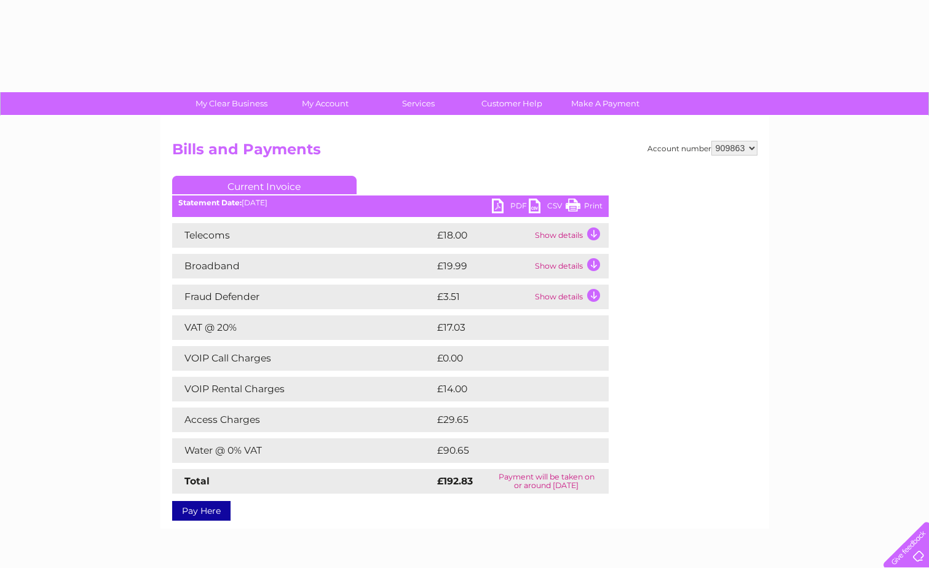 The height and width of the screenshot is (568, 929). What do you see at coordinates (605, 103) in the screenshot?
I see `a: Make A Payment` at bounding box center [605, 103].